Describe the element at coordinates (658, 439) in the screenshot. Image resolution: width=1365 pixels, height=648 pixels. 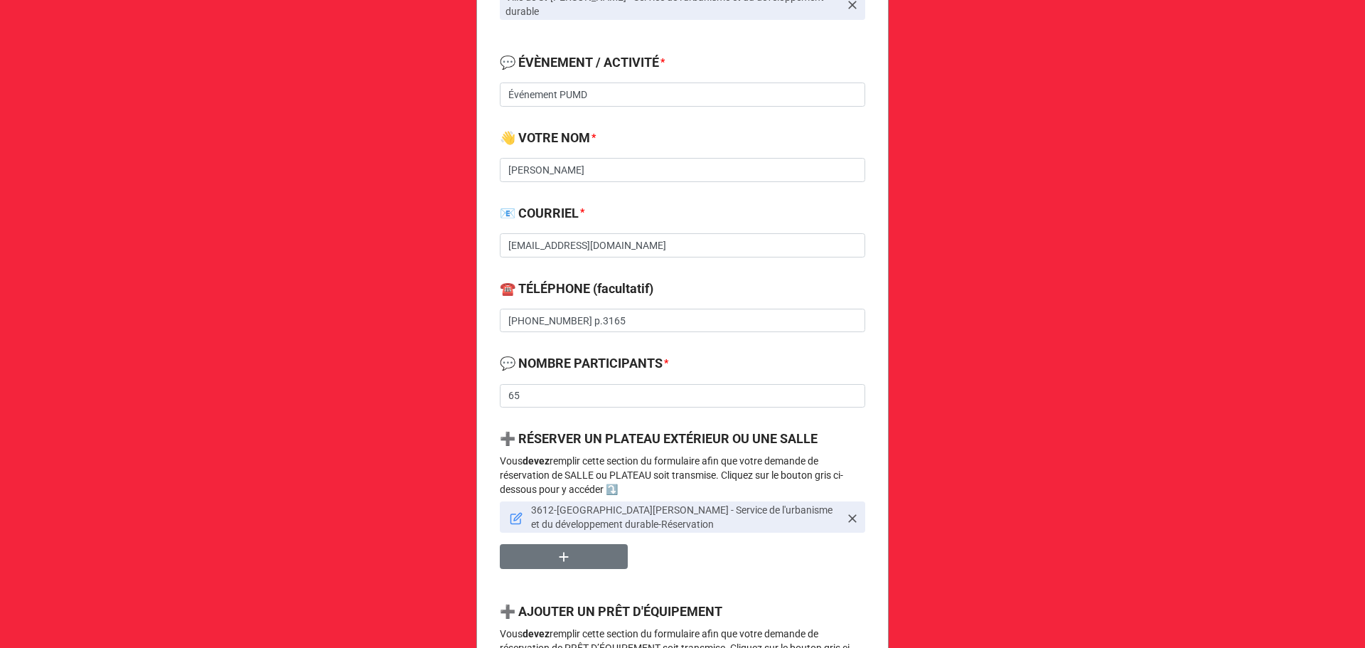
I see `label: ➕ RÉSERVER UN PLATEAU EXTÉRIEUR OU UNE SALLE` at that location.